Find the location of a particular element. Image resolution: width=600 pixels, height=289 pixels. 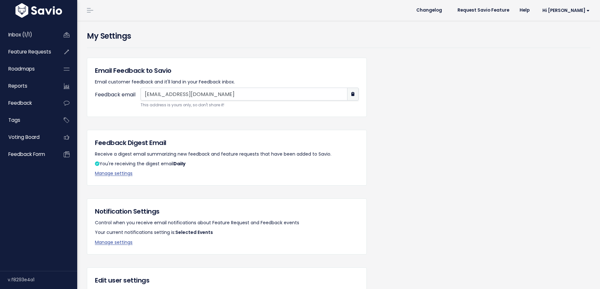

h5: Notification Settings is located at coordinates (227, 211).